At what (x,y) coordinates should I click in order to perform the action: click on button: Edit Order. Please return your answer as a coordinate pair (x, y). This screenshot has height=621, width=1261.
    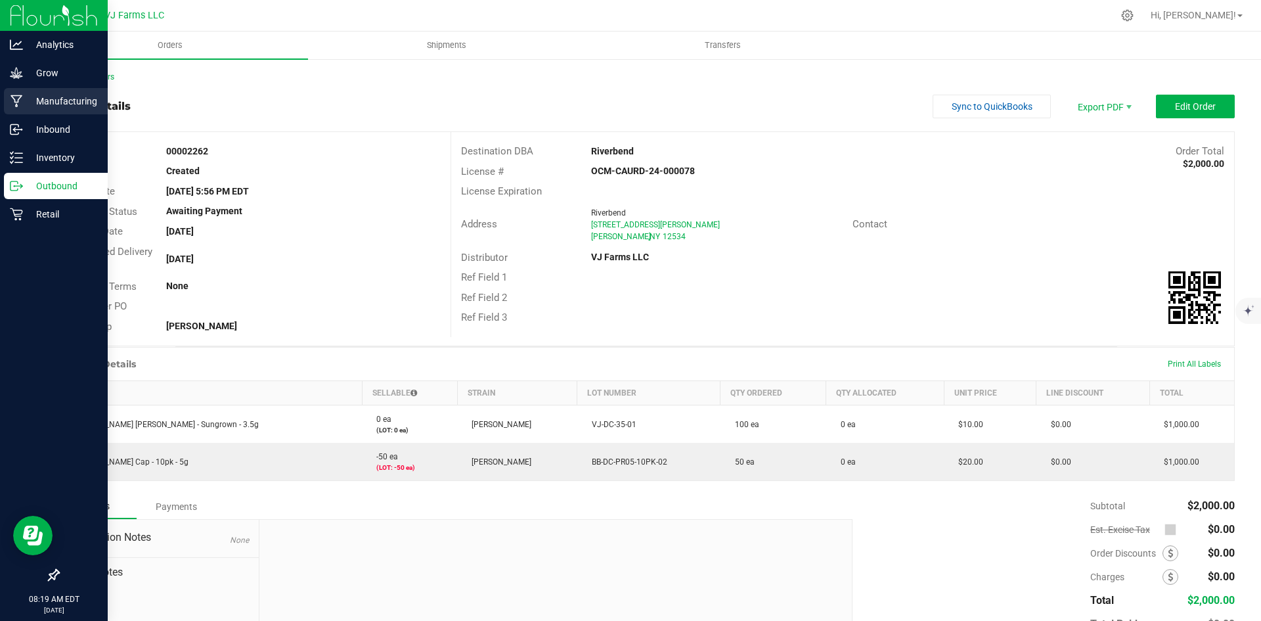
    Looking at the image, I should click on (1196, 106).